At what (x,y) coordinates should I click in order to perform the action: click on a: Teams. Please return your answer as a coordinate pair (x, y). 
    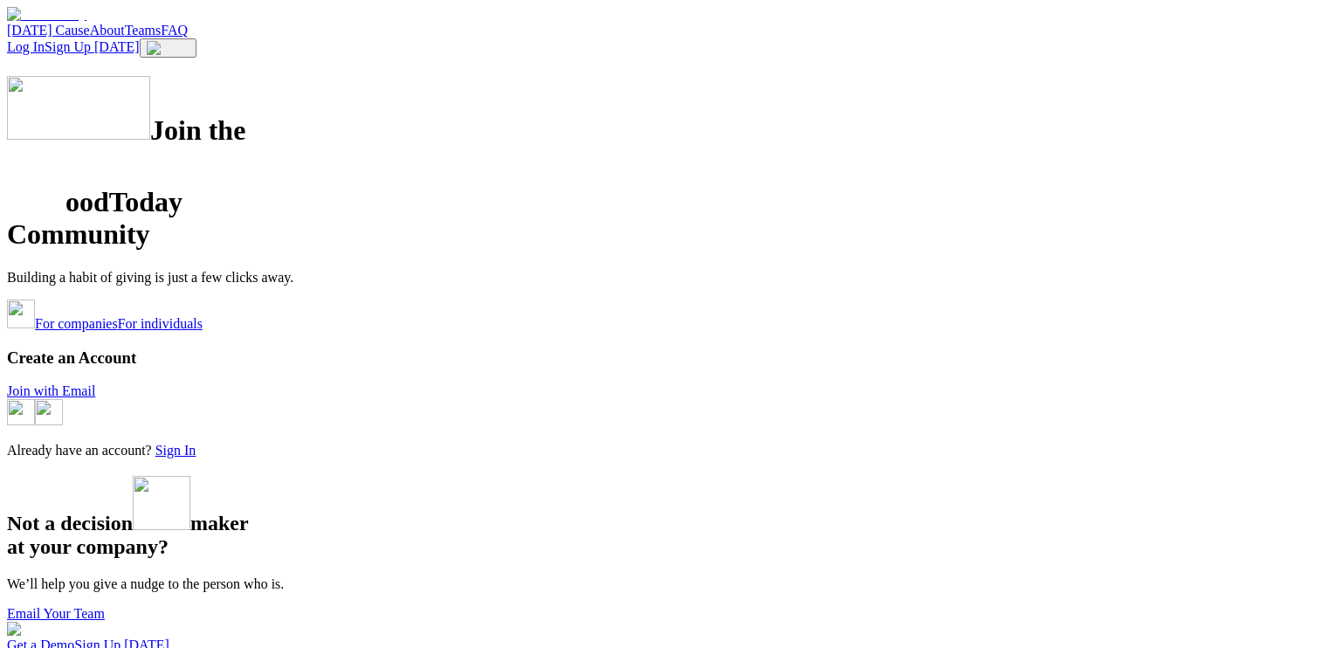
    Looking at the image, I should click on (143, 30).